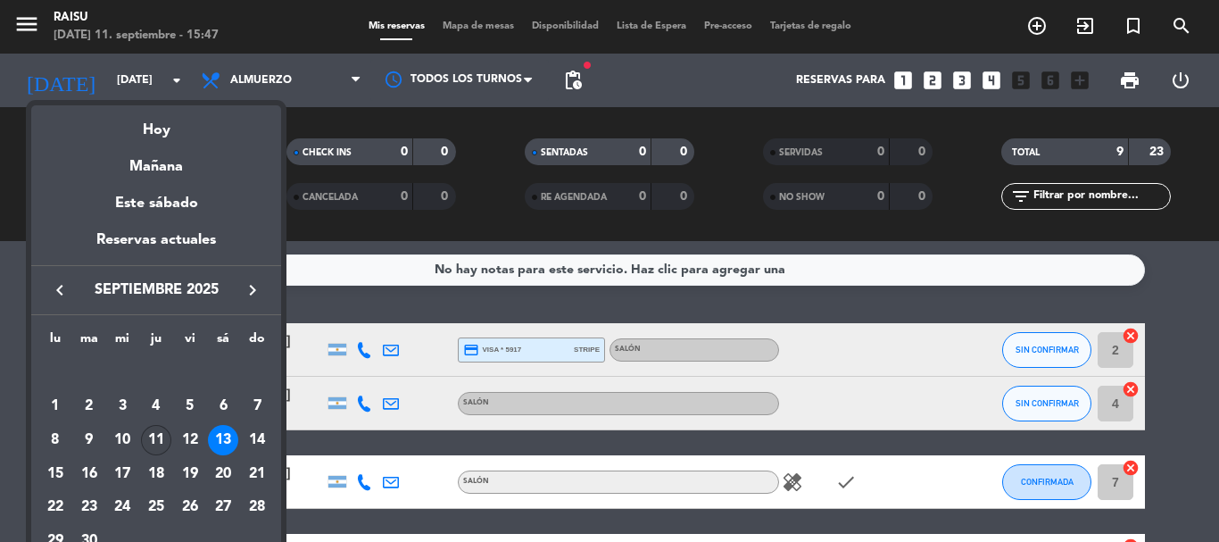 This screenshot has height=542, width=1219. What do you see at coordinates (190, 406) in the screenshot?
I see `div: 5` at bounding box center [190, 406].